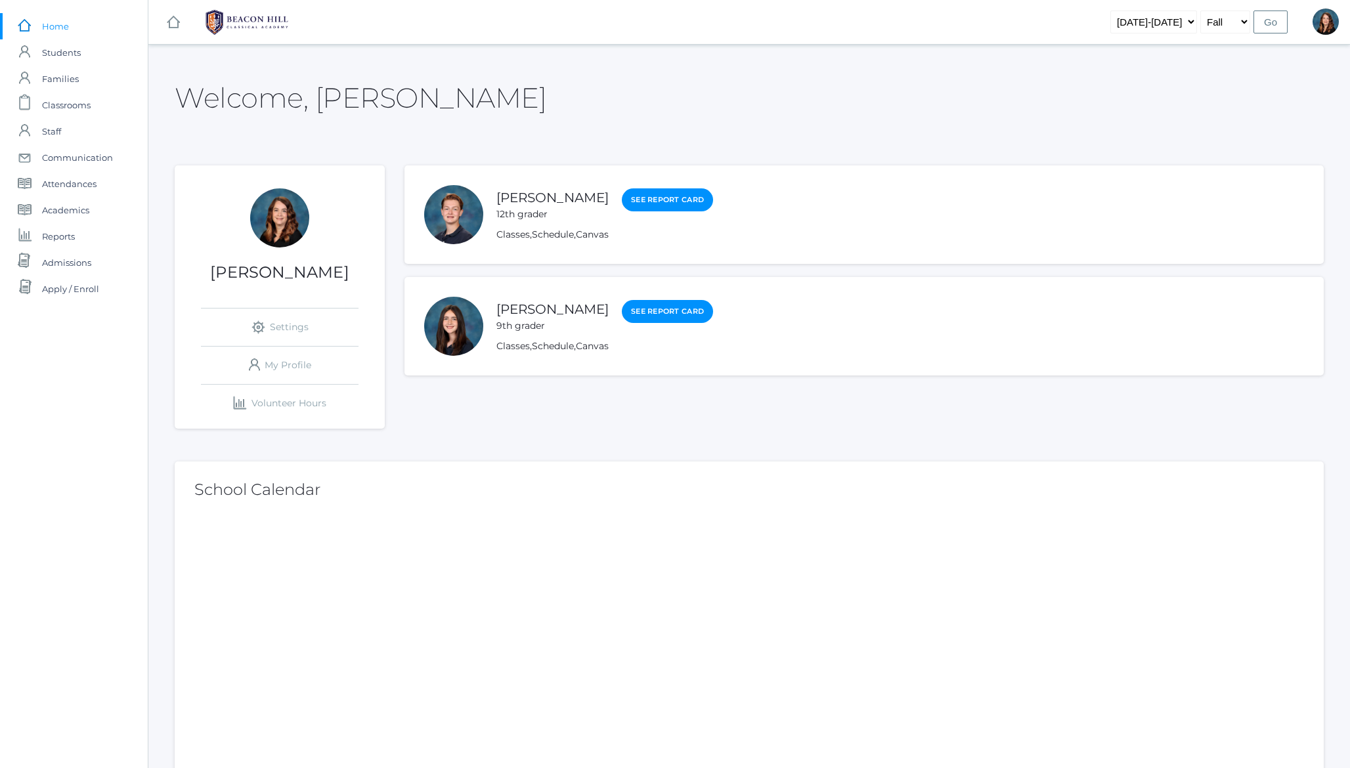  What do you see at coordinates (280, 327) in the screenshot?
I see `a: Settings` at bounding box center [280, 327].